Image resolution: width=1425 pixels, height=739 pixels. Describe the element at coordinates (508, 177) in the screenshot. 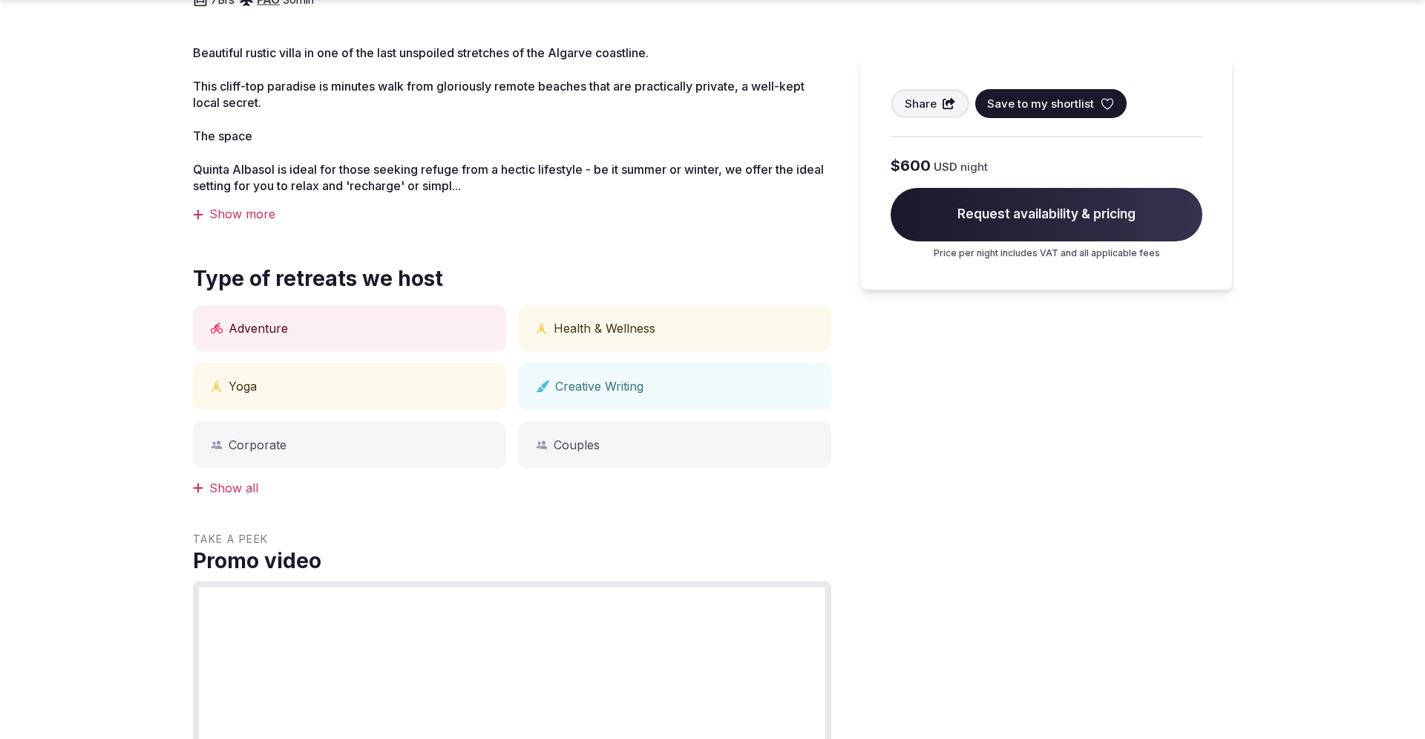

I see `span: Quinta Albasol is ideal for those seeking refuge from a hectic lifestyle - be it summer or winter...` at that location.